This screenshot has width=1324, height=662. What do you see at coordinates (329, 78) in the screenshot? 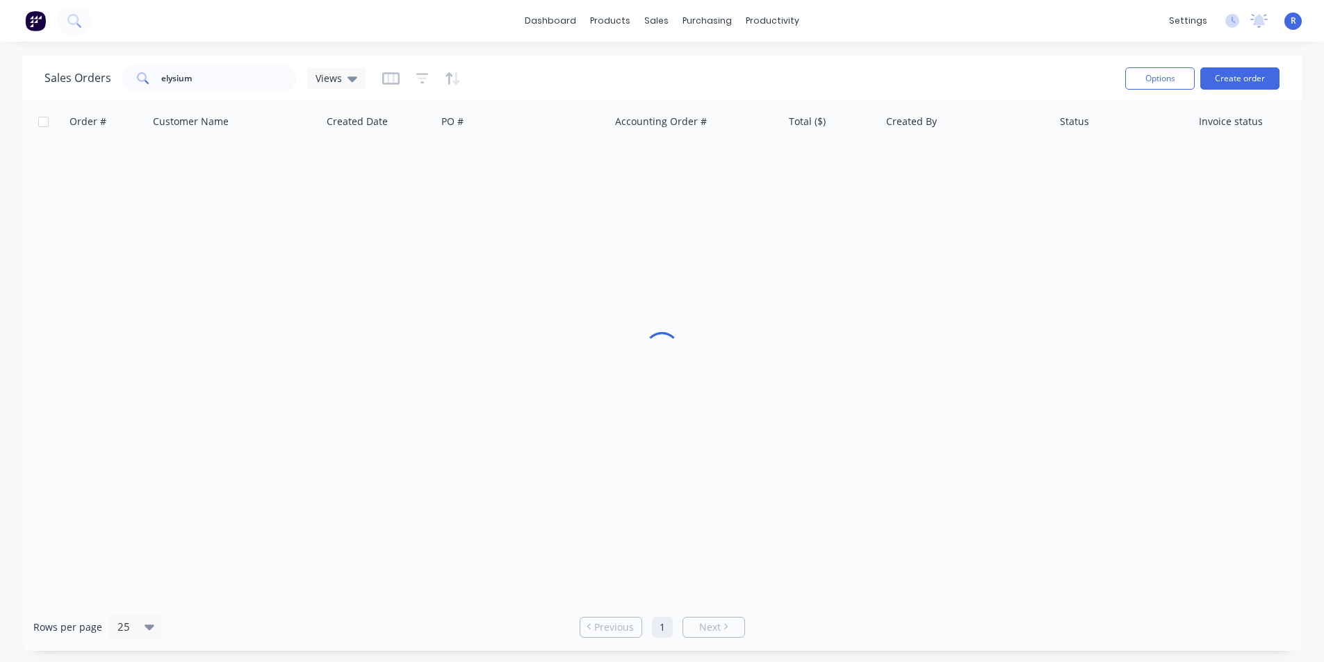
I see `span: Views` at bounding box center [329, 78].